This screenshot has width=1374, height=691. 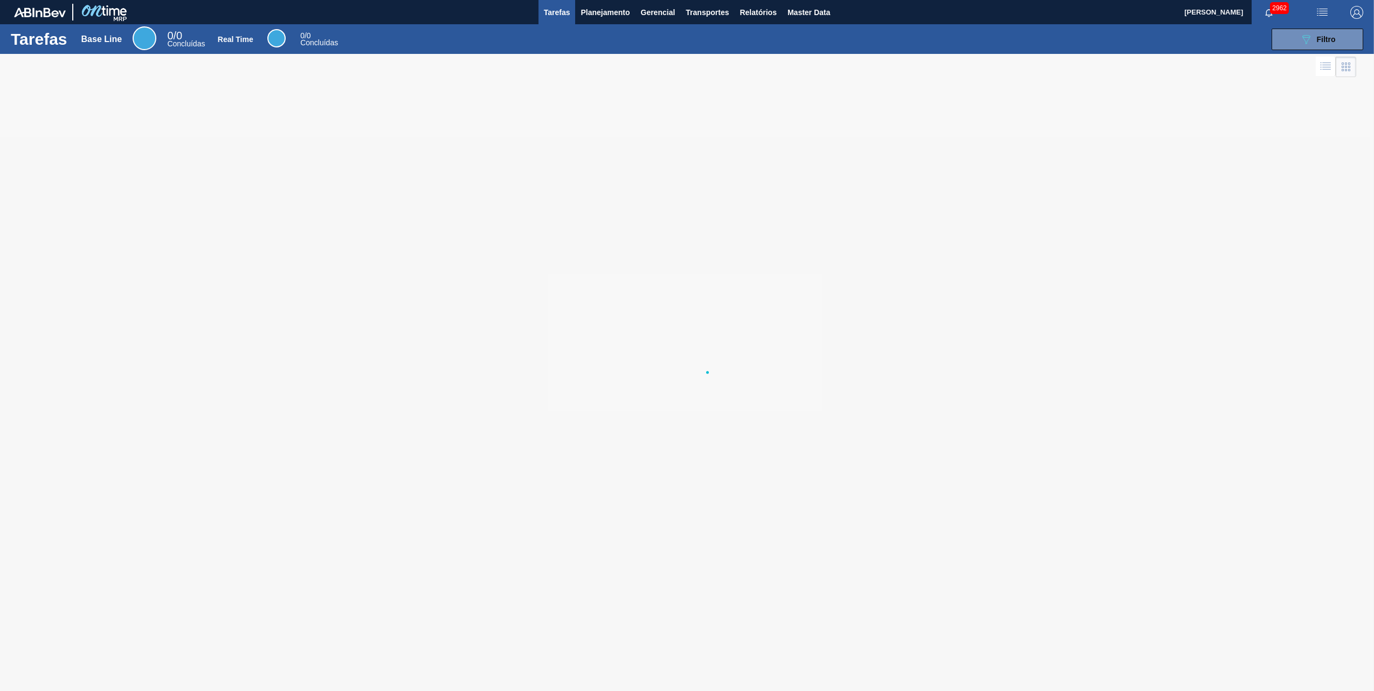 What do you see at coordinates (1269, 12) in the screenshot?
I see `button: Notificações` at bounding box center [1269, 12].